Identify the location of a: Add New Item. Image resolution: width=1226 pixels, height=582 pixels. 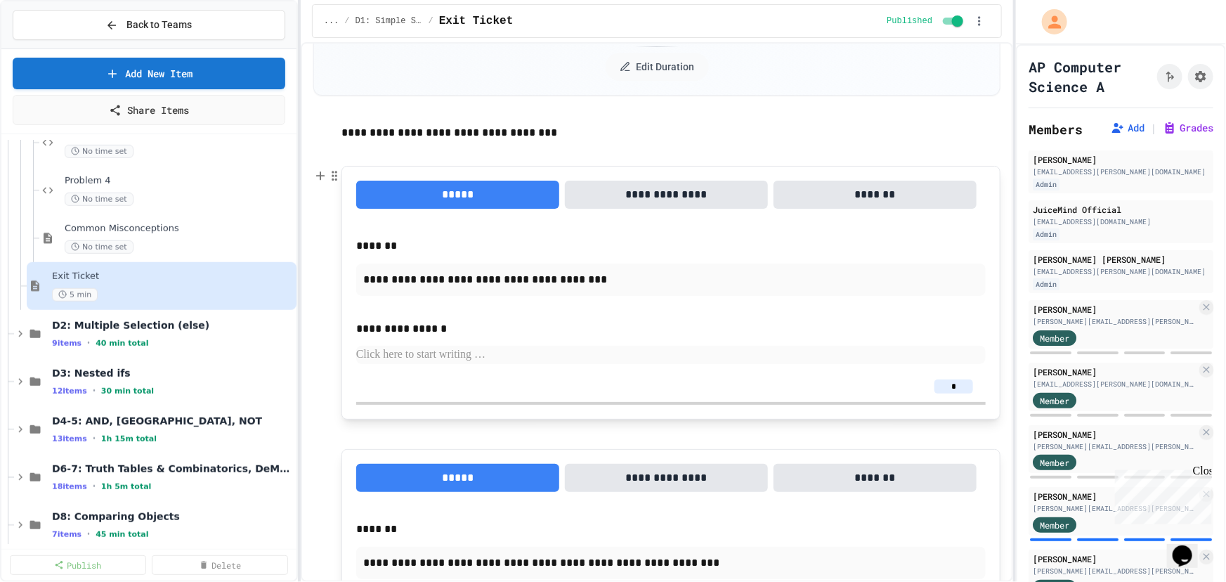
(149, 73).